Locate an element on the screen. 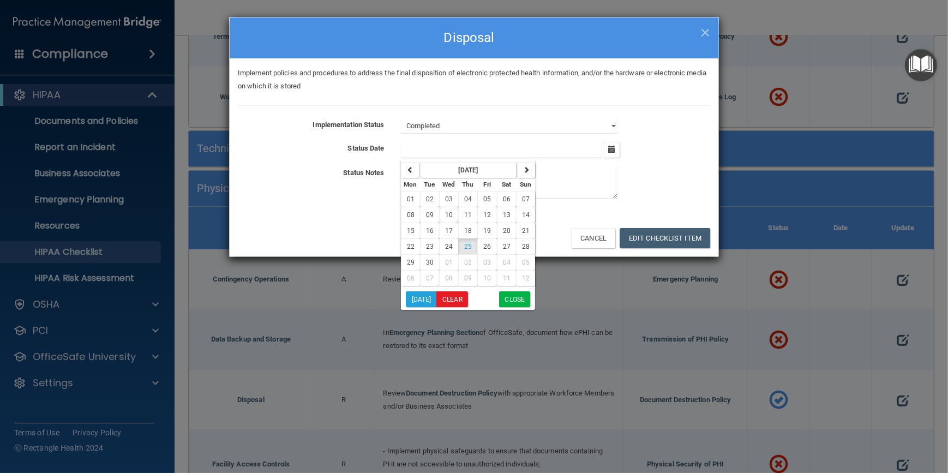  small: Wednesday is located at coordinates (449, 184).